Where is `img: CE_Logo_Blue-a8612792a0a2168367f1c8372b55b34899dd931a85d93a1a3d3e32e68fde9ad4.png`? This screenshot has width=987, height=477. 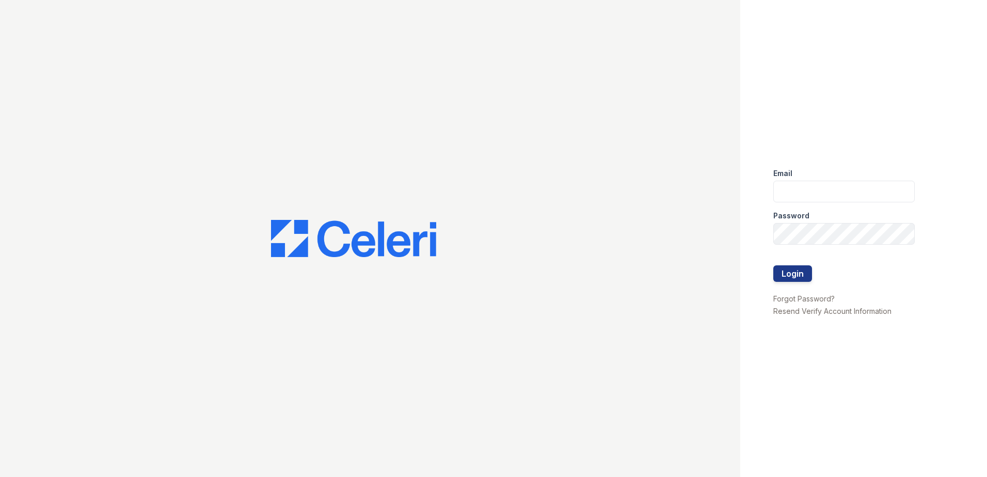
img: CE_Logo_Blue-a8612792a0a2168367f1c8372b55b34899dd931a85d93a1a3d3e32e68fde9ad4.png is located at coordinates (353, 238).